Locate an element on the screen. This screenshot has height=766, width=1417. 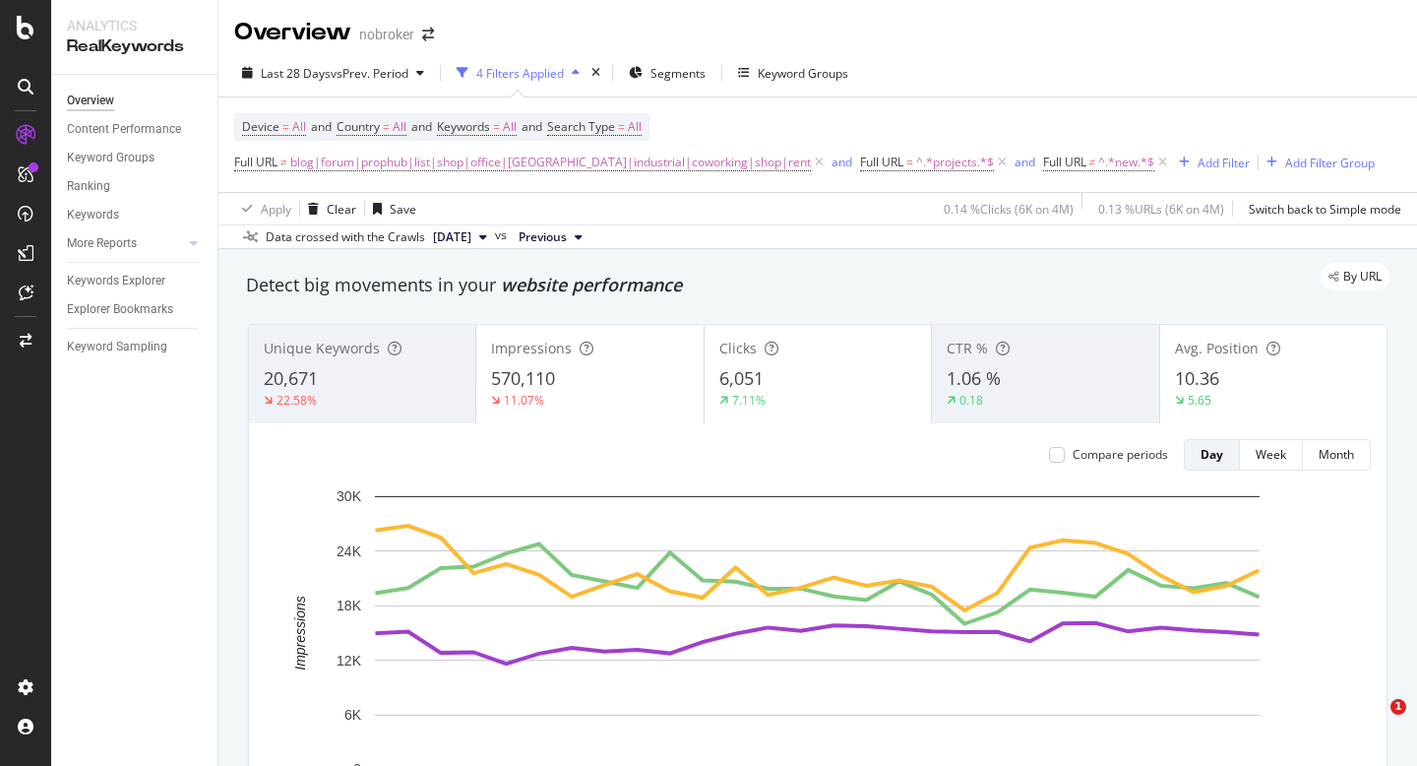
div: Compare periods is located at coordinates (1120, 454).